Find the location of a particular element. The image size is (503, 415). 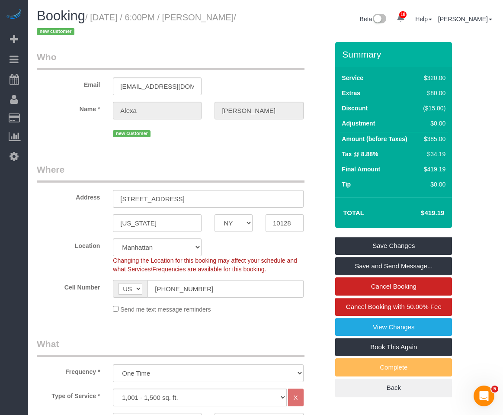

span: 5 is located at coordinates (495, 389).